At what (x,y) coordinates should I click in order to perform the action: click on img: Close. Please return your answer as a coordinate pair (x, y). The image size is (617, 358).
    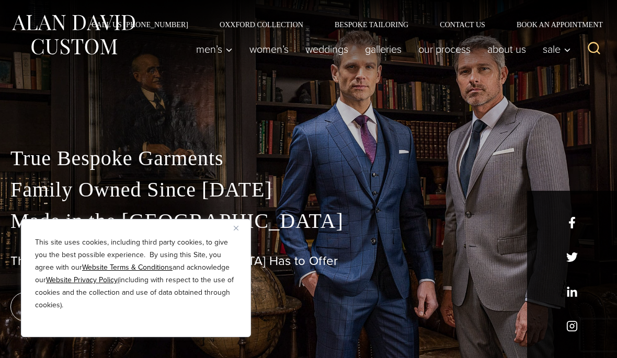
    Looking at the image, I should click on (236, 228).